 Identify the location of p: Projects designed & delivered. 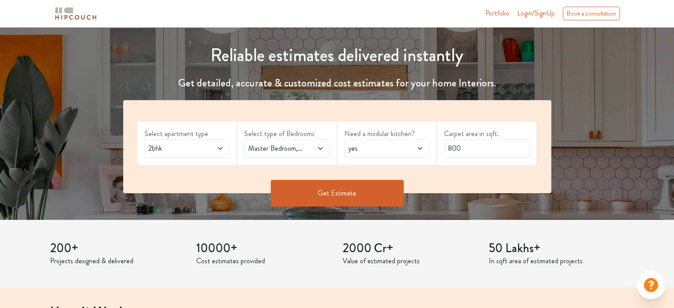
(118, 261).